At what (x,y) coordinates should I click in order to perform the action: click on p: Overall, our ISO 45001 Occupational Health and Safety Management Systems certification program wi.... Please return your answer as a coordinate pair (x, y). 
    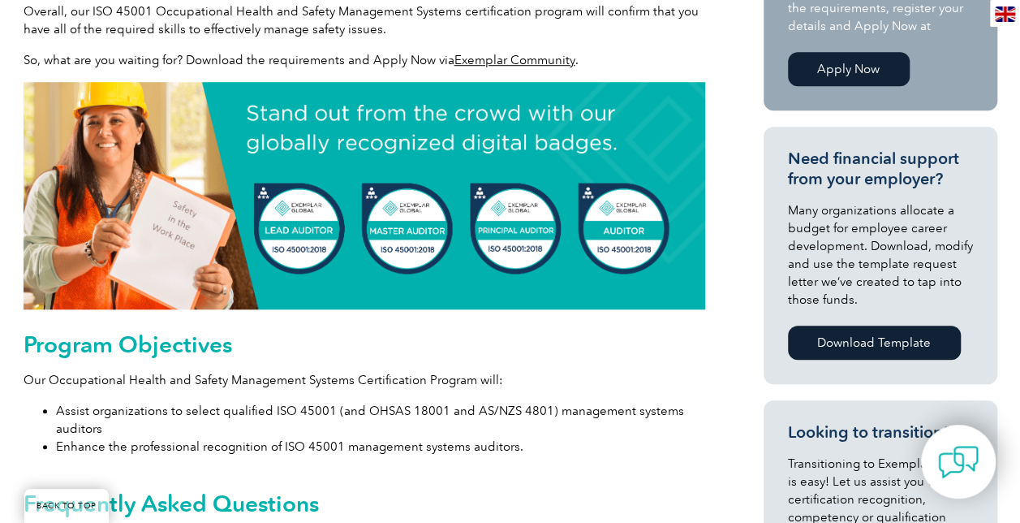
    Looking at the image, I should click on (364, 20).